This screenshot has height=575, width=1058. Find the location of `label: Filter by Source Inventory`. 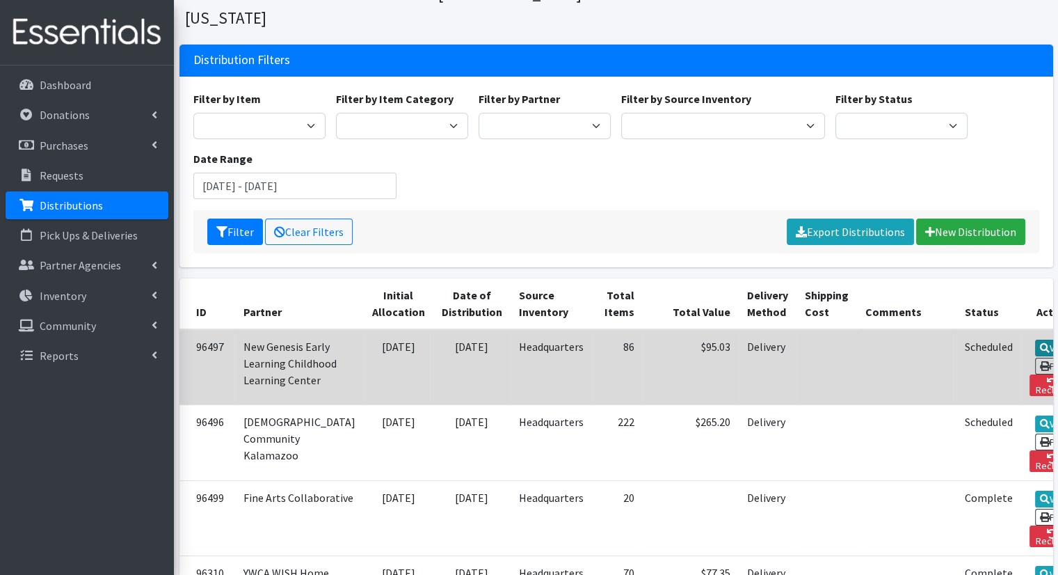

label: Filter by Source Inventory is located at coordinates (686, 99).